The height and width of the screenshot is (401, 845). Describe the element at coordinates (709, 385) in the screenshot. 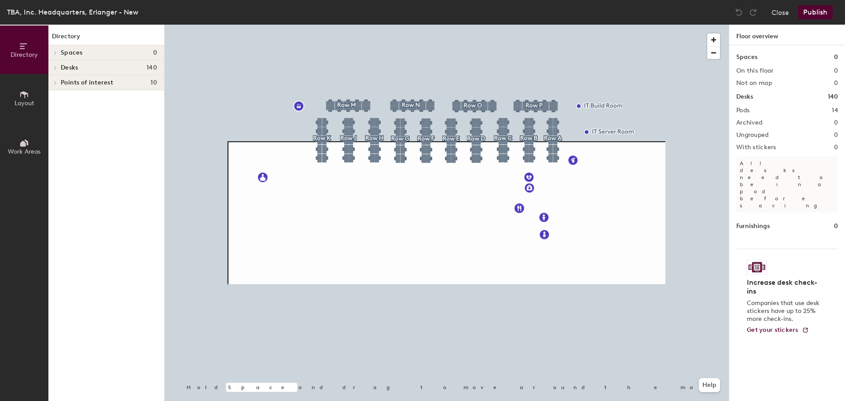

I see `button: Help` at that location.